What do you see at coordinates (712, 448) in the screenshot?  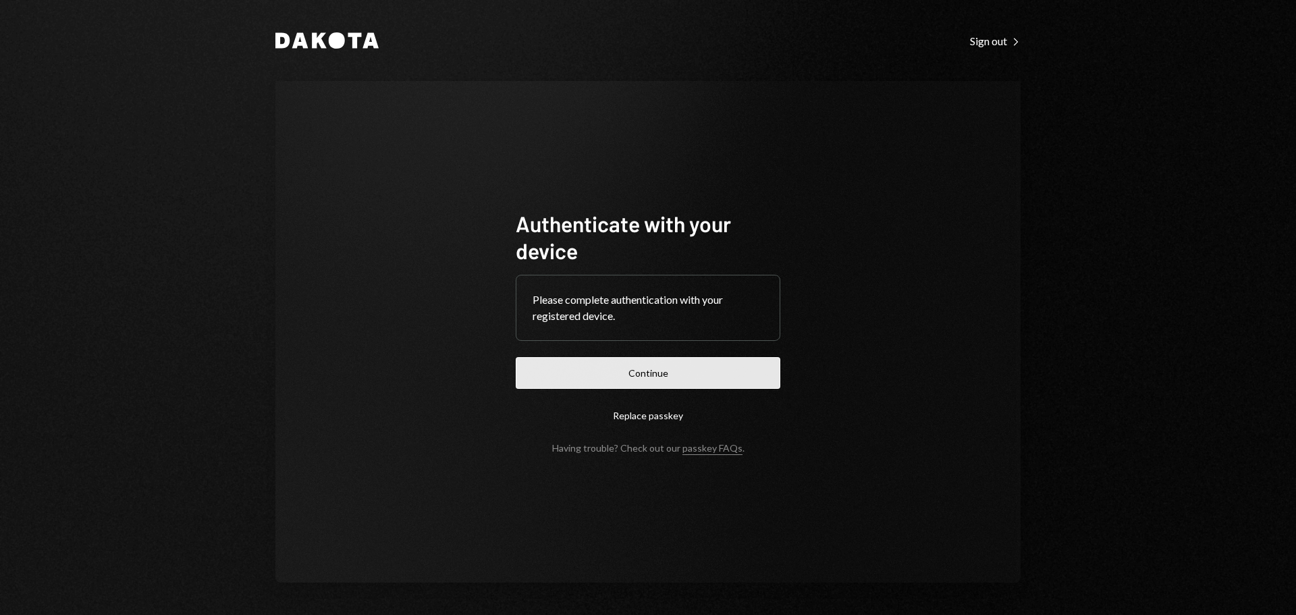 I see `a: passkey FAQs` at bounding box center [712, 448].